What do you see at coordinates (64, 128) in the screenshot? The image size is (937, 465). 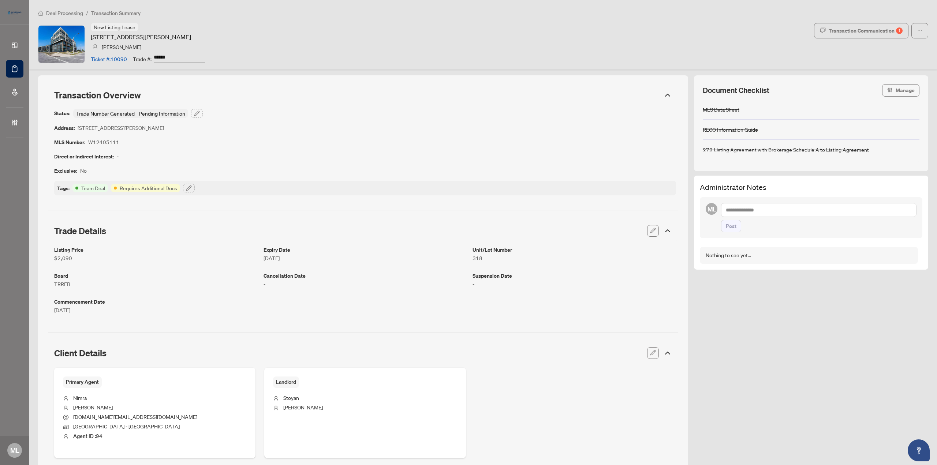 I see `article: Address:` at bounding box center [64, 128].